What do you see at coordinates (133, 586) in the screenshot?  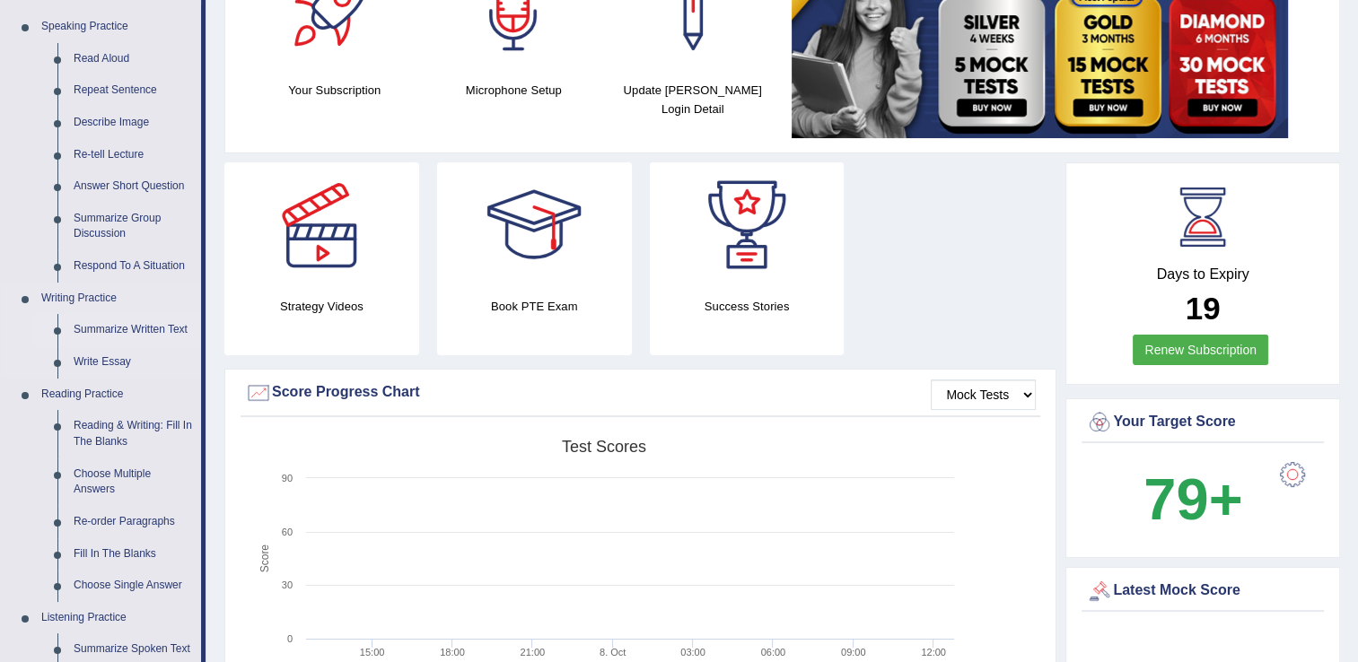 I see `a: Choose Single Answer` at bounding box center [133, 586].